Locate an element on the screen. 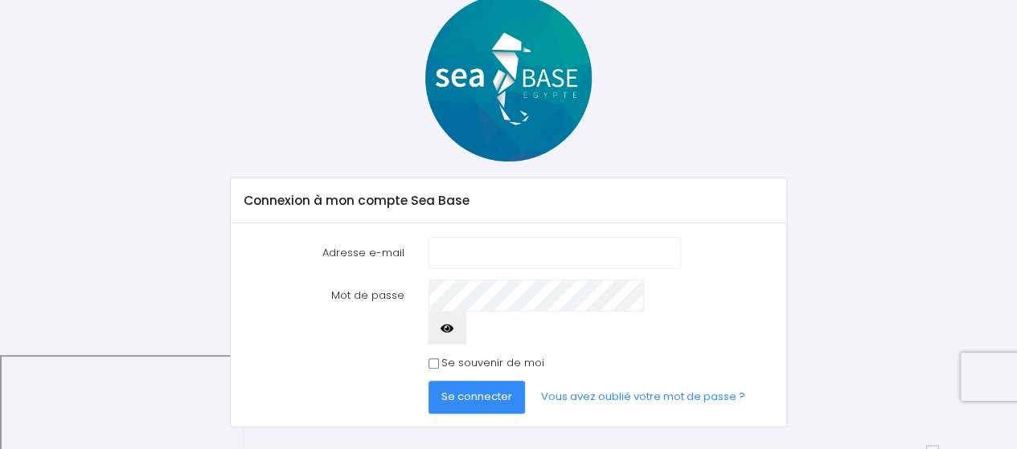 The width and height of the screenshot is (1017, 449). a: Vous avez oublié votre mot de passe ? is located at coordinates (643, 397).